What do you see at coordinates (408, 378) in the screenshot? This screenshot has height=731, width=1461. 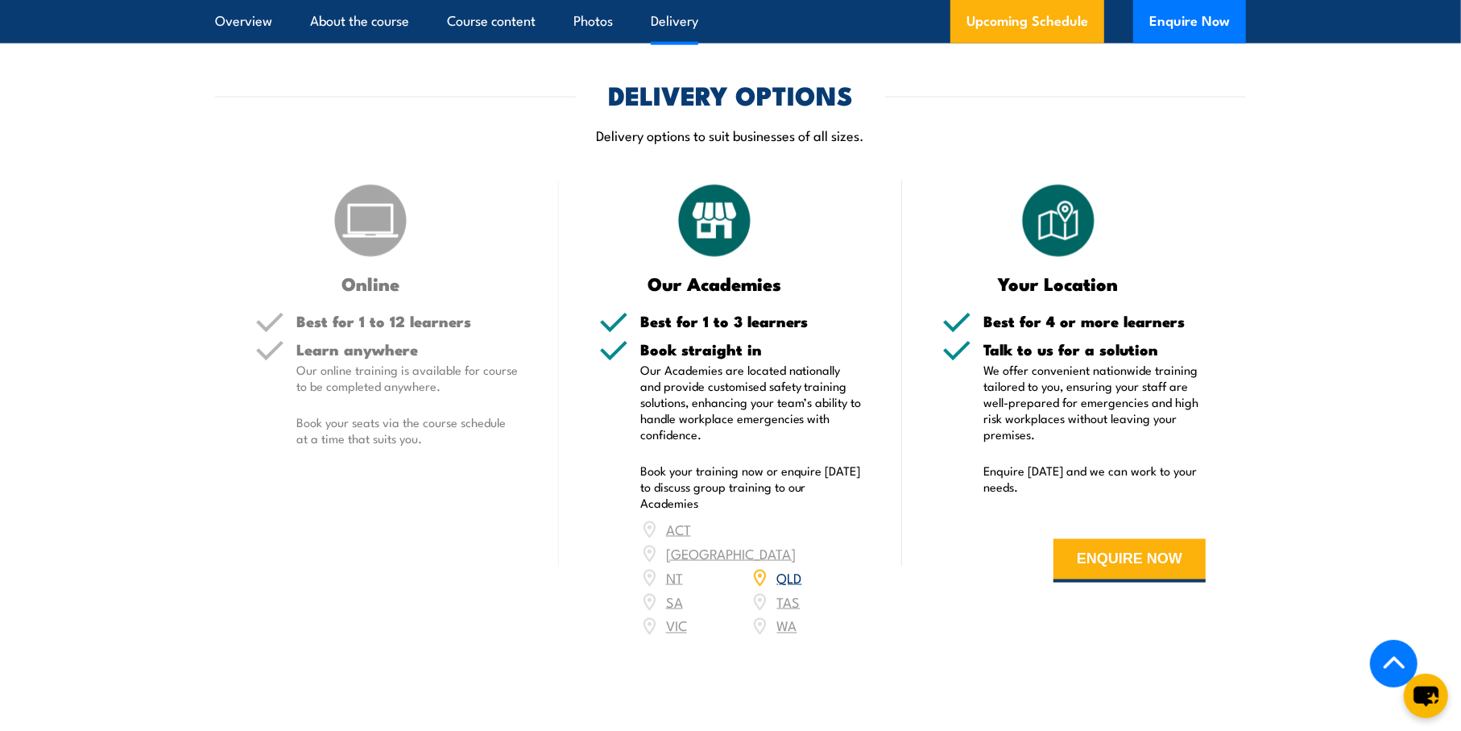 I see `p: Our online training is available for course to be completed anywhere.` at bounding box center [408, 378].